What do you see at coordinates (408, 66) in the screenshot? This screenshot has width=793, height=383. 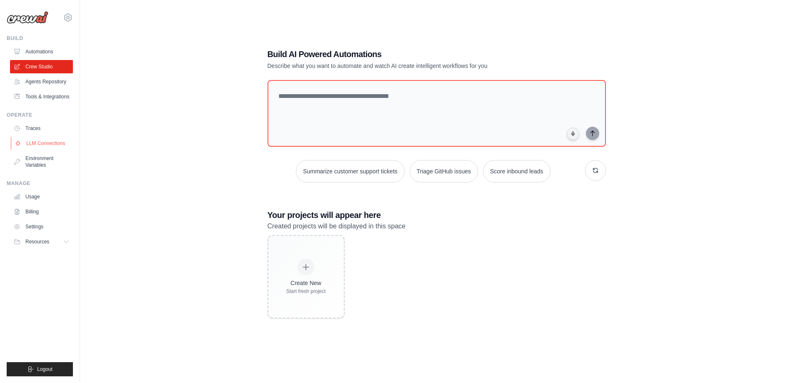 I see `p: Describe what you want to automate and watch AI create intelligent workflows for you` at bounding box center [408, 66].